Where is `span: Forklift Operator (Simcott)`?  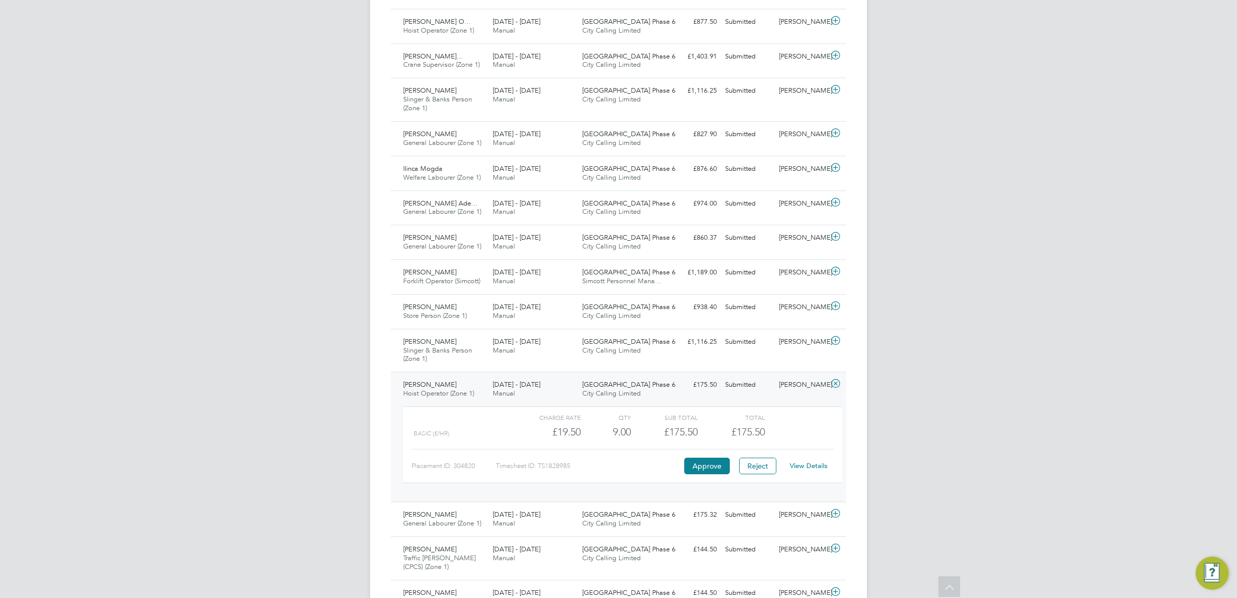 span: Forklift Operator (Simcott) is located at coordinates (441, 281).